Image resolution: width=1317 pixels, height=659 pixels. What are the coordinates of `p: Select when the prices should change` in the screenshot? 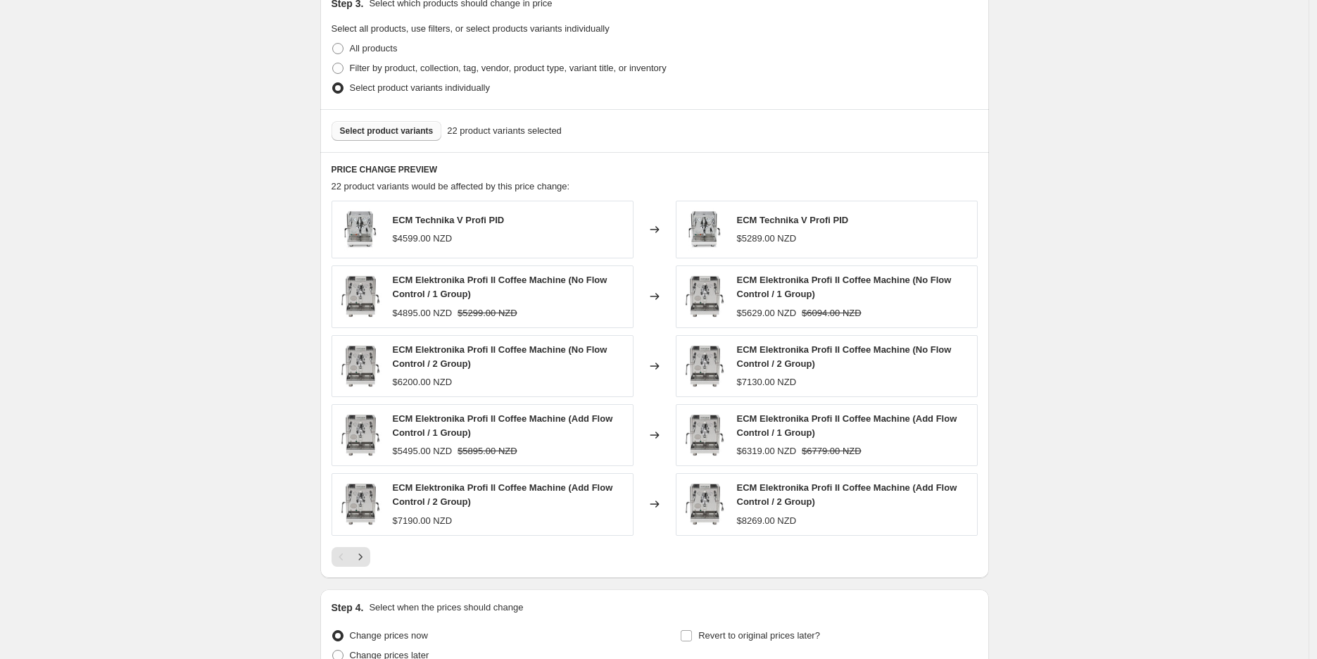 It's located at (446, 608).